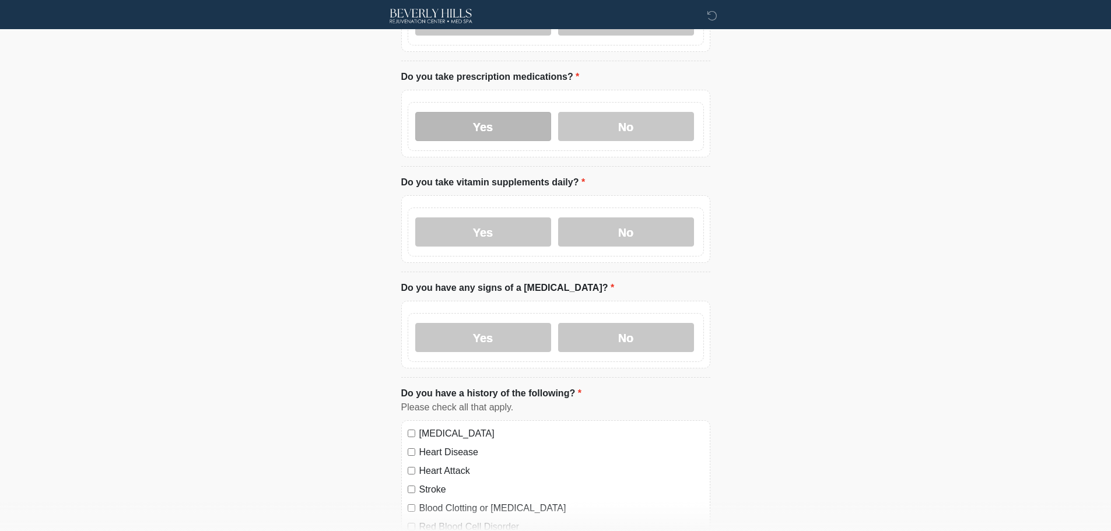  I want to click on label: Do you take prescription medications?, so click(491, 77).